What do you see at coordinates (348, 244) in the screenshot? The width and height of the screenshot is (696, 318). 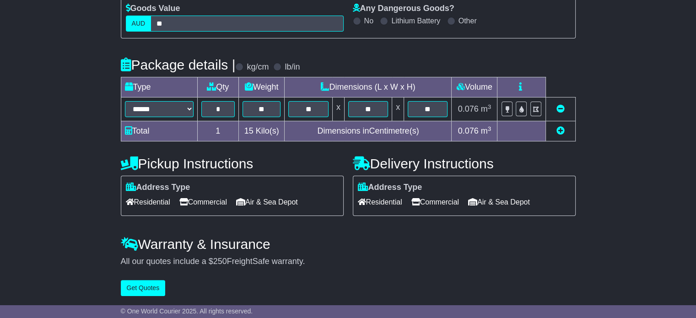 I see `h4: Warranty & Insurance` at bounding box center [348, 244].